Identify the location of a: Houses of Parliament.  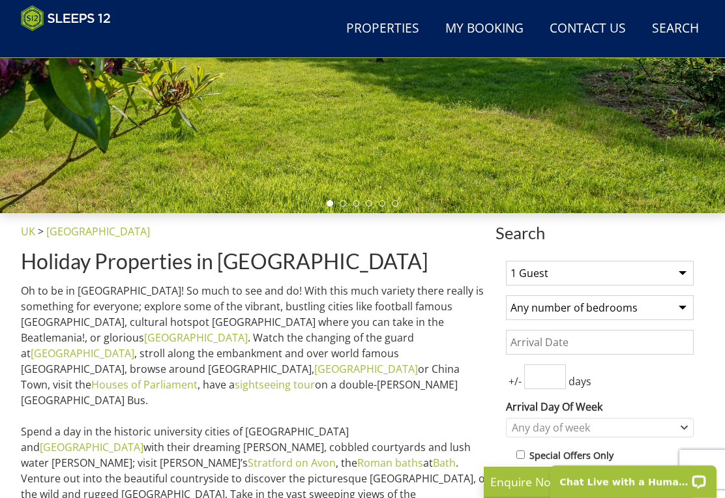
(144, 384).